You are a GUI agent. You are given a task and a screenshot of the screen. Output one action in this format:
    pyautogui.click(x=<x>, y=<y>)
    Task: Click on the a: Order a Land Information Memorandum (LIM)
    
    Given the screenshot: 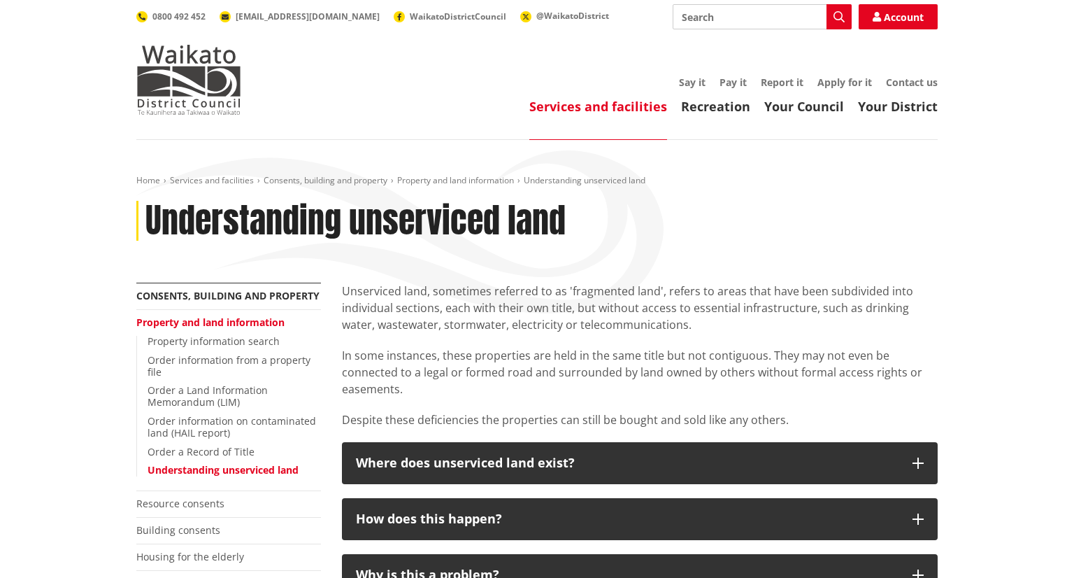 What is the action you would take?
    pyautogui.click(x=208, y=396)
    